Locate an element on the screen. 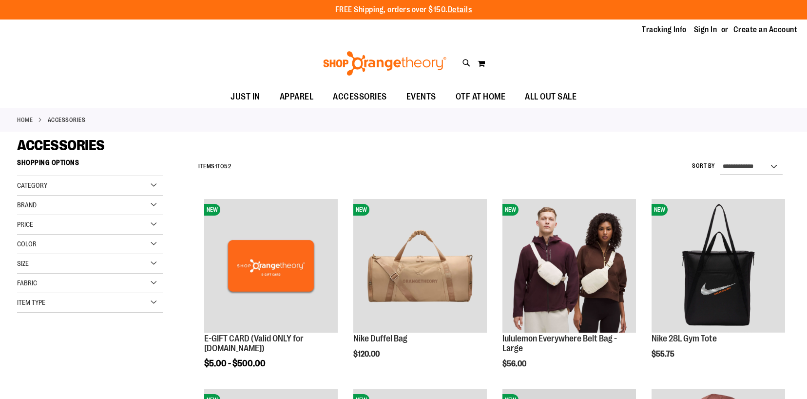 Image resolution: width=807 pixels, height=399 pixels. span: Category is located at coordinates (32, 185).